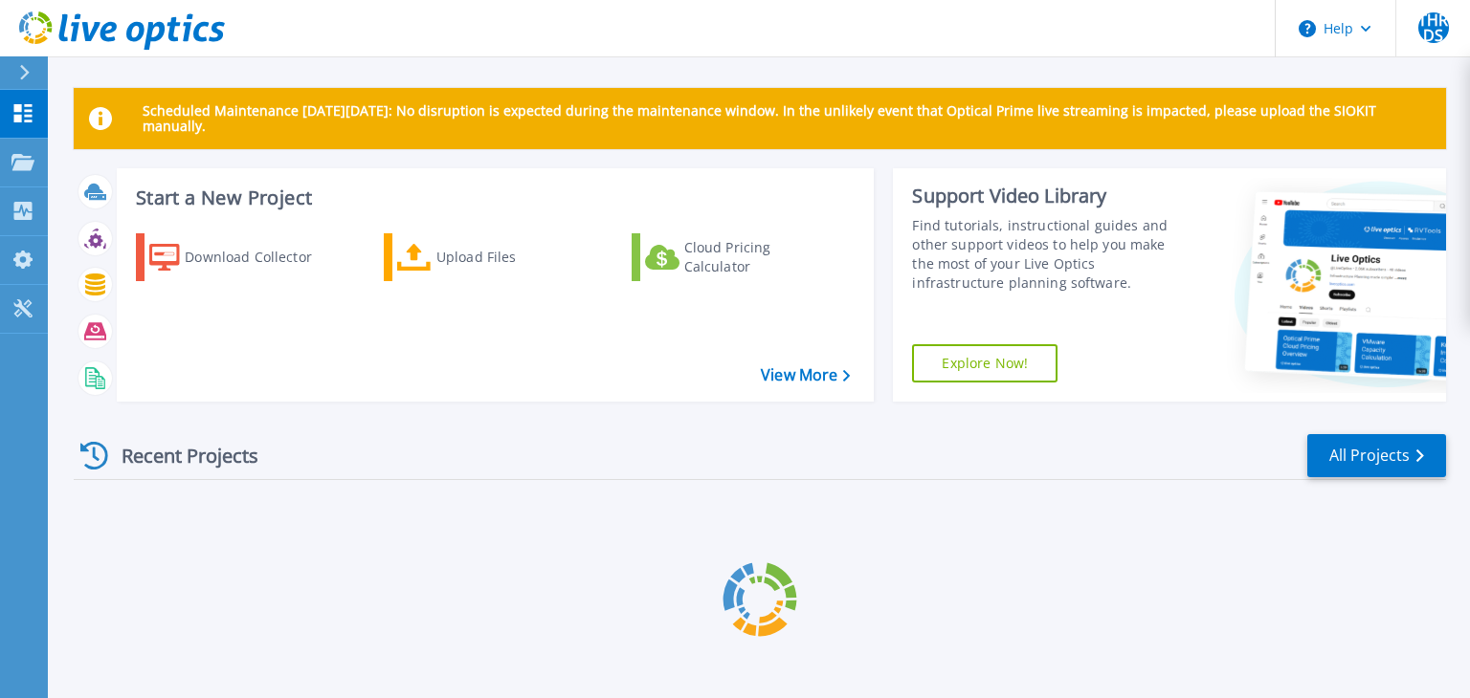 The image size is (1470, 698). I want to click on div: Upload Files, so click(513, 257).